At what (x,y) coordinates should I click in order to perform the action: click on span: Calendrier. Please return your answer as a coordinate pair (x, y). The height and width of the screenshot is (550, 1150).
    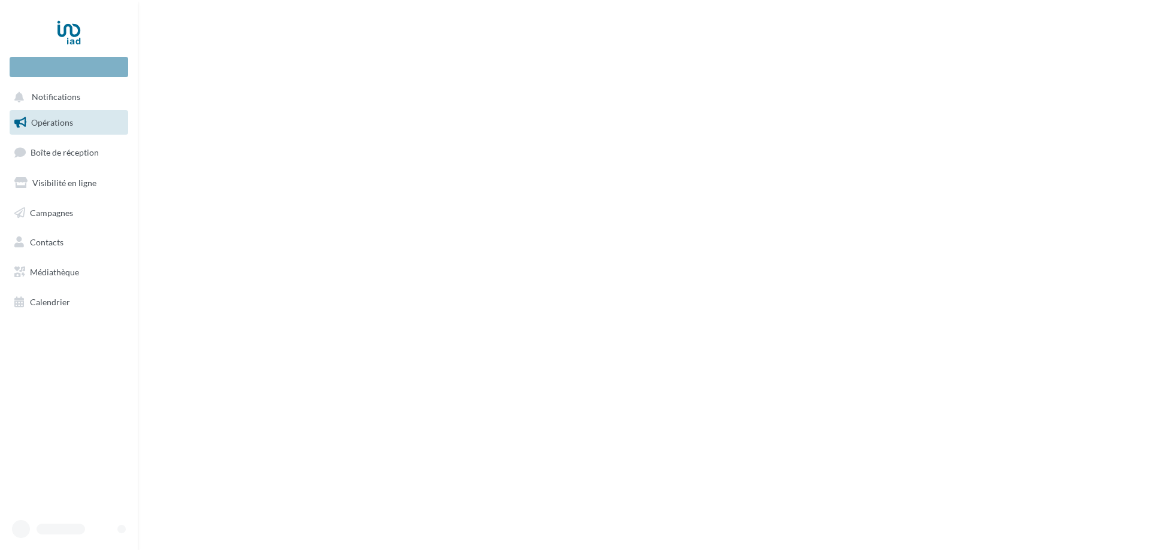
    Looking at the image, I should click on (50, 302).